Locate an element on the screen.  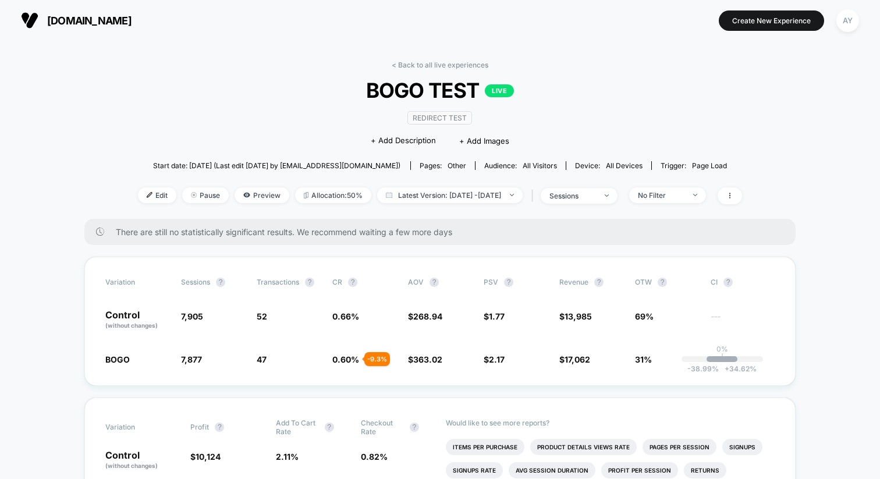
p: 0% is located at coordinates (722, 348).